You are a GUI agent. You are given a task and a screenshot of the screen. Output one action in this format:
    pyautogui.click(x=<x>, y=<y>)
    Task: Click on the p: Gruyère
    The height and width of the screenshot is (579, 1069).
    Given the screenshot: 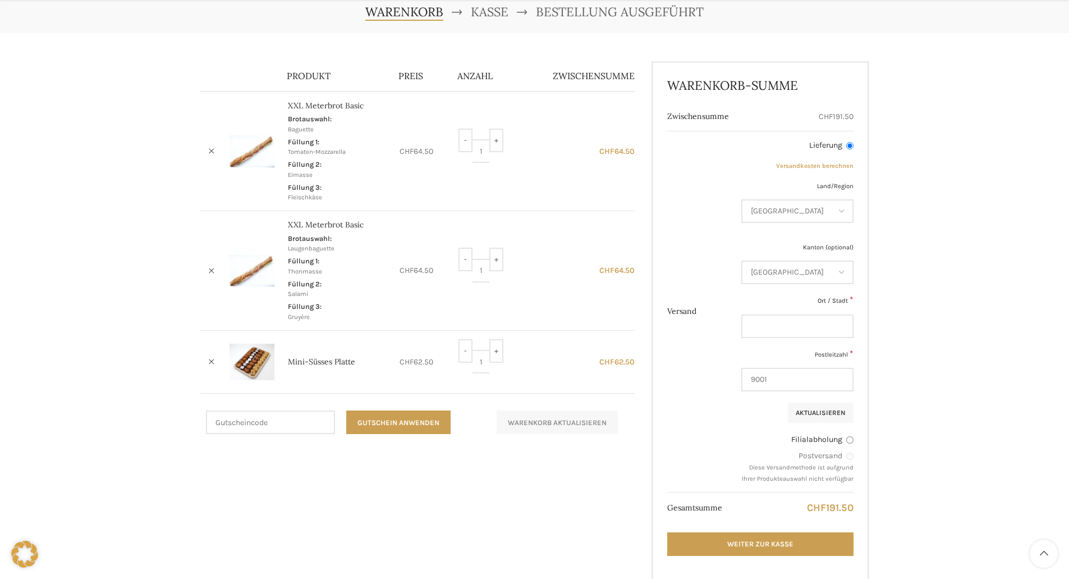 What is the action you would take?
    pyautogui.click(x=299, y=317)
    